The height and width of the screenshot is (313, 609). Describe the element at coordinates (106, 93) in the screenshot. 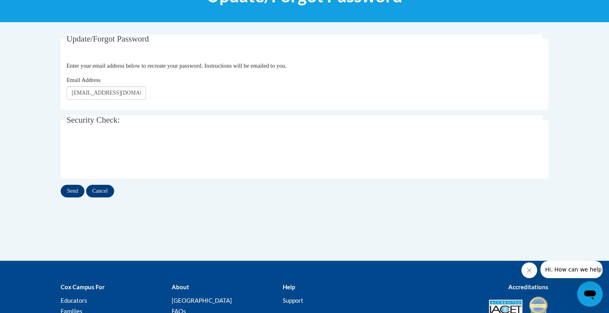

I see `input: Email` at that location.